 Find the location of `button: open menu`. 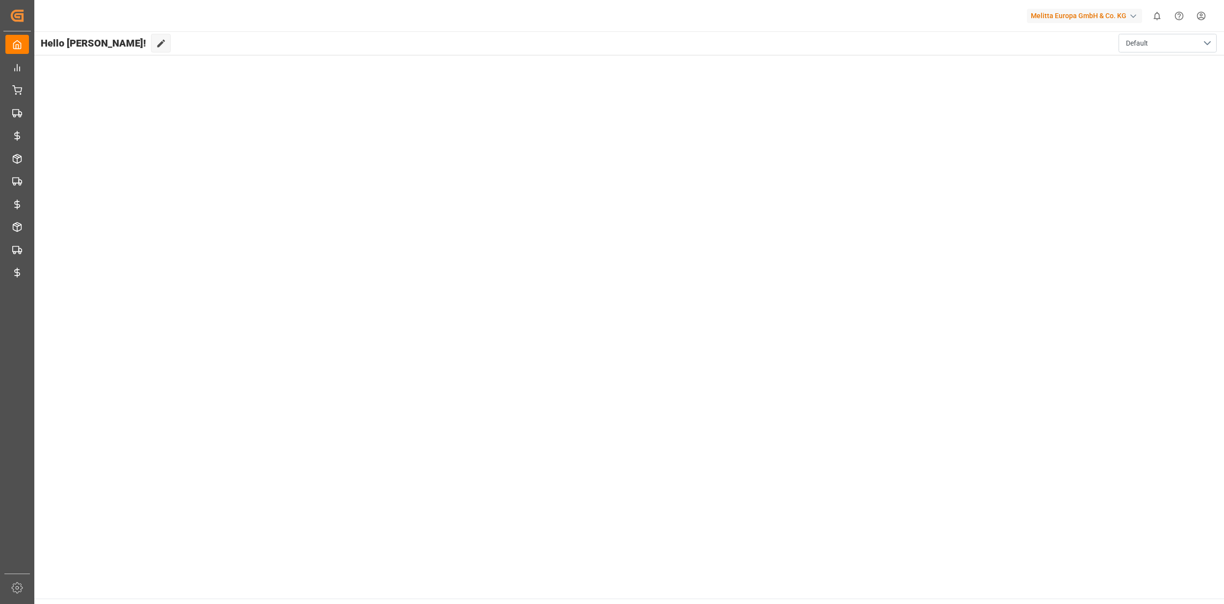

button: open menu is located at coordinates (1168, 43).